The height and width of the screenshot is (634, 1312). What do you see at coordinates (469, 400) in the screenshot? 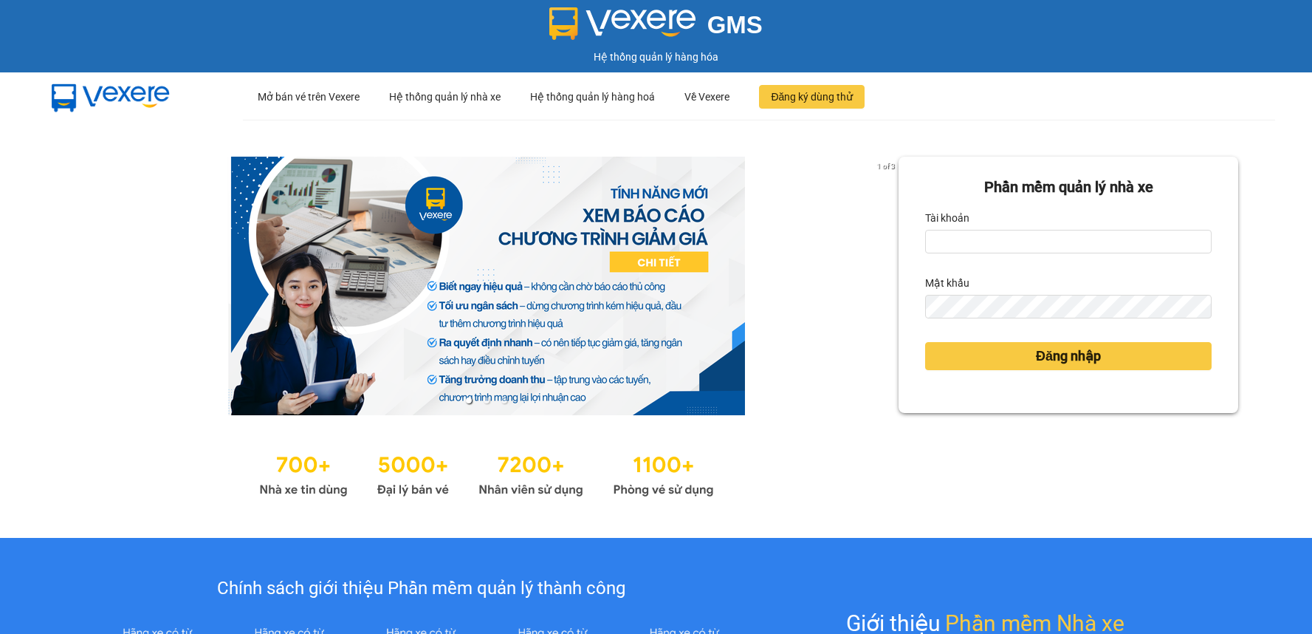
I see `li: slide item 1` at bounding box center [469, 400].